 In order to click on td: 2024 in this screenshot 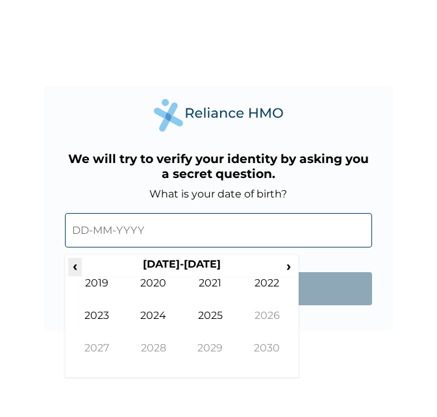, I will do `click(153, 325)`.